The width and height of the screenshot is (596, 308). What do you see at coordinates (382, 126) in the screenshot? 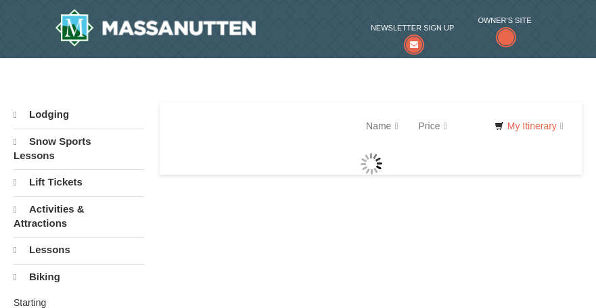
I see `a: Name` at bounding box center [382, 126].